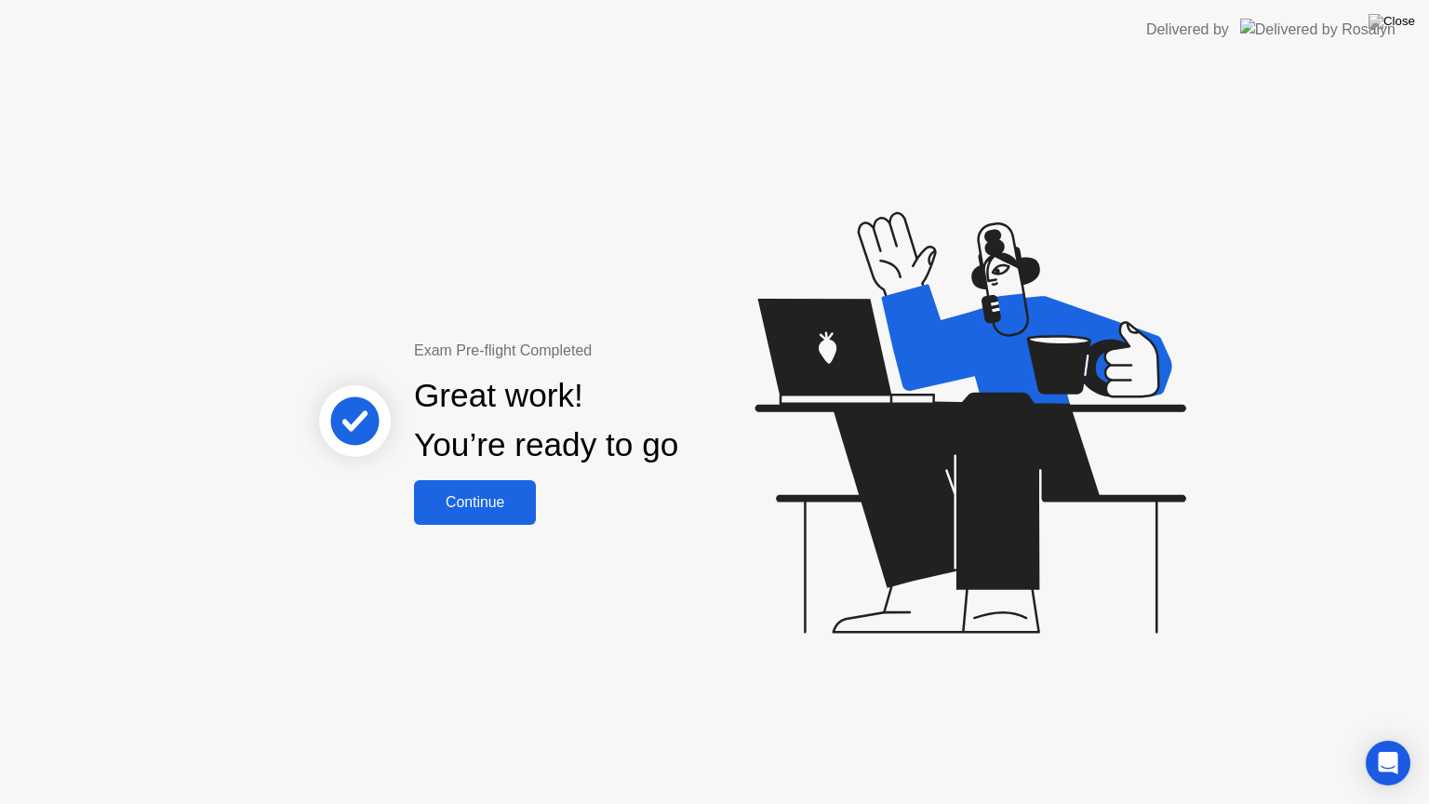 Image resolution: width=1429 pixels, height=804 pixels. What do you see at coordinates (1392, 21) in the screenshot?
I see `img: Close` at bounding box center [1392, 21].